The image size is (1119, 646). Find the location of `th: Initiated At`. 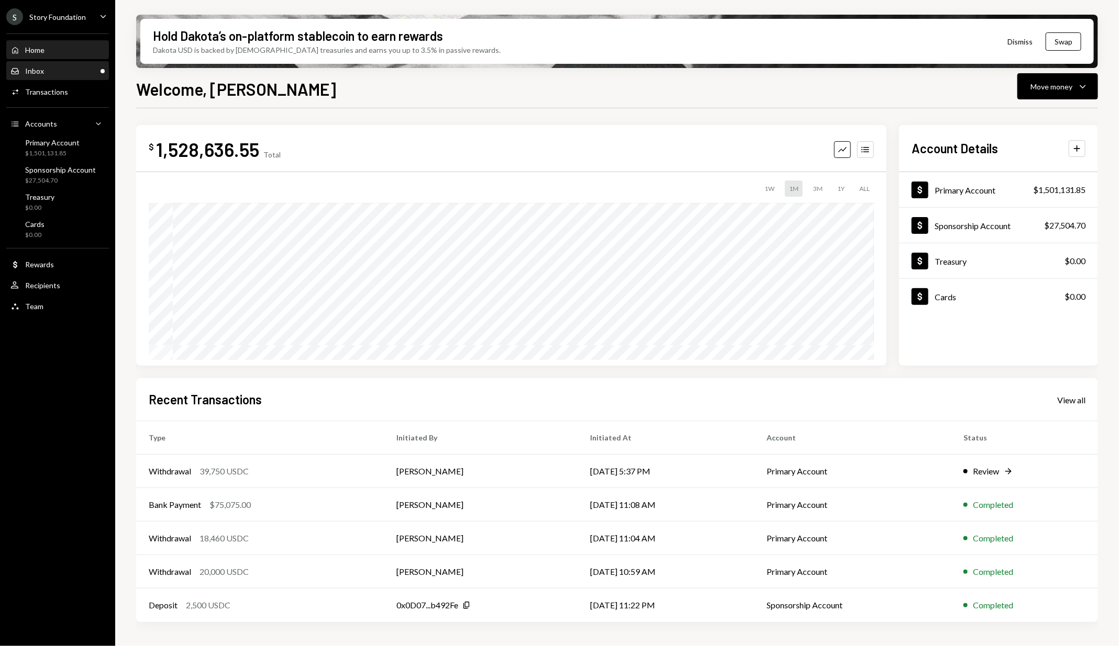

th: Initiated At is located at coordinates (665, 438).